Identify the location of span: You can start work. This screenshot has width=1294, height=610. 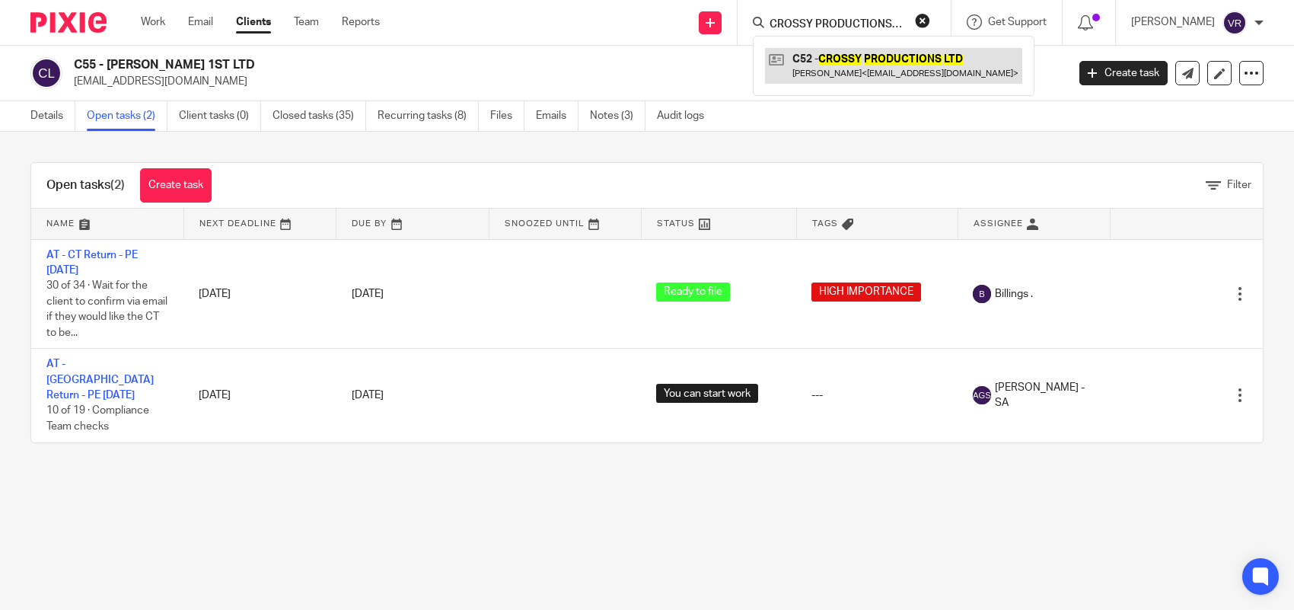
(707, 393).